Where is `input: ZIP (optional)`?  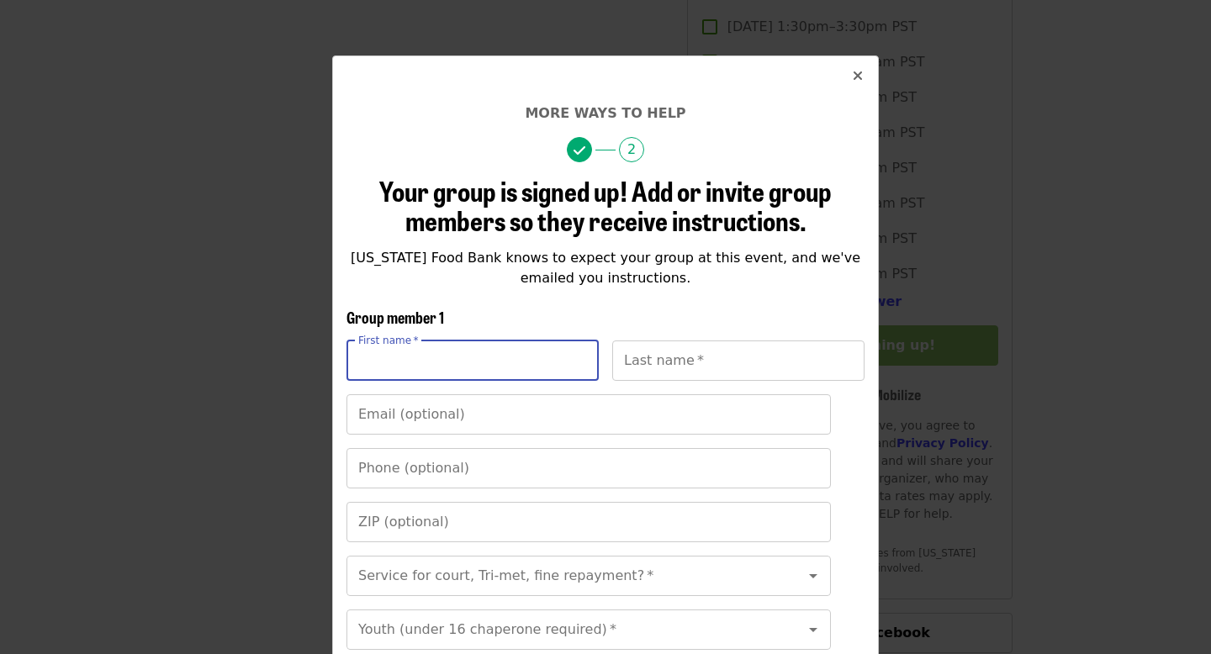
input: ZIP (optional) is located at coordinates (589, 522).